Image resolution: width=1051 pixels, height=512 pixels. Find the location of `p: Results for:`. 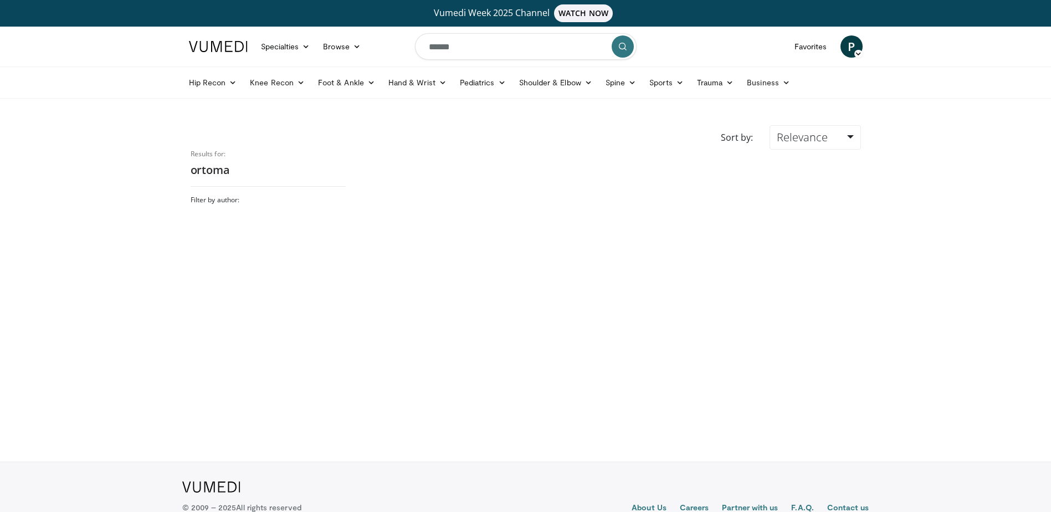

p: Results for: is located at coordinates (268, 154).